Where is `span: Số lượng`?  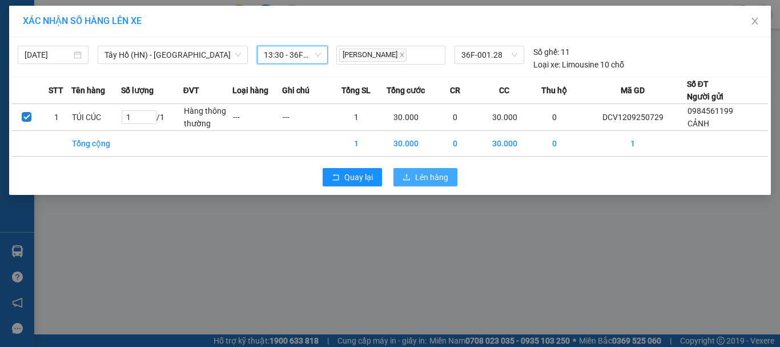
span: Số lượng is located at coordinates (137, 90).